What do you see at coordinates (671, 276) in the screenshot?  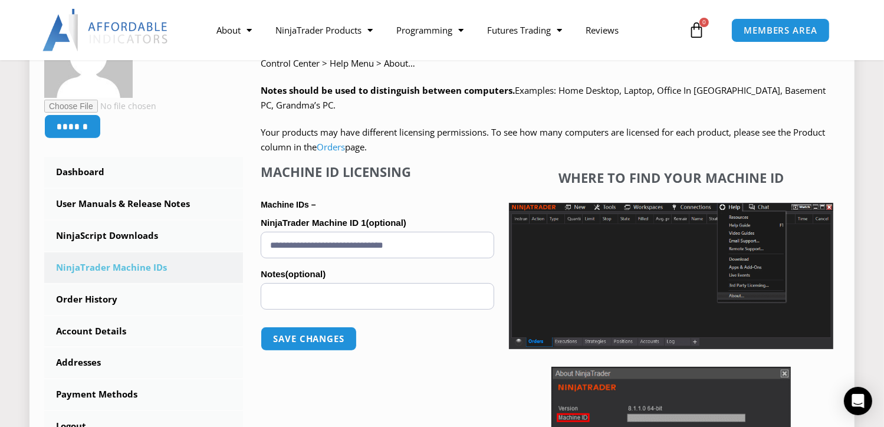 I see `img: Screenshot 2025-01-17 1155544 | Affordable Indicators – NinjaTrader` at bounding box center [671, 276].